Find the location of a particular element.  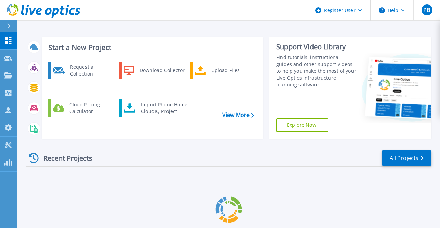

div: Recent Projects is located at coordinates (64, 158).